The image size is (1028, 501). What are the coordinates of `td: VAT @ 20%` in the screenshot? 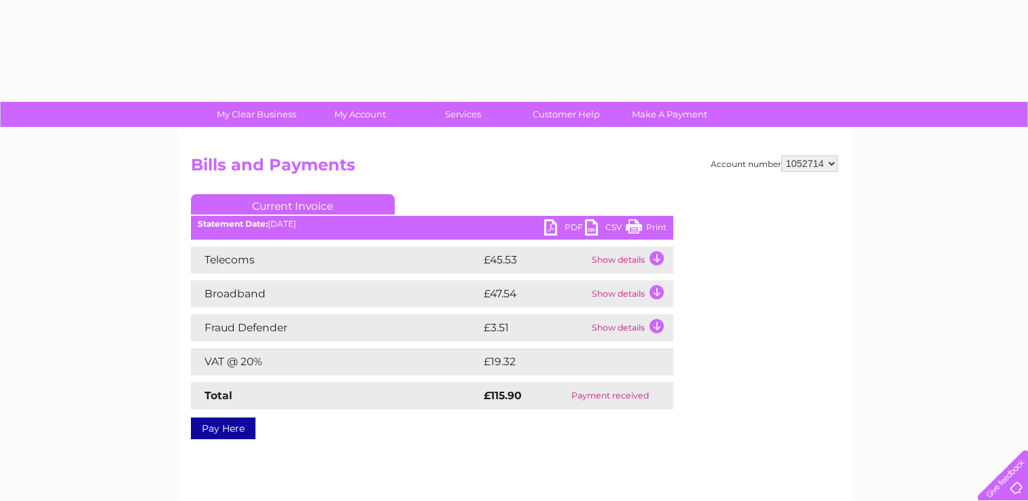 It's located at (336, 362).